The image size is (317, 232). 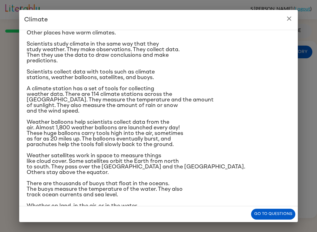 What do you see at coordinates (94, 208) in the screenshot?
I see `span: Whether on land, in the air, or in the water, scientists have ways to learn about Earth’s climate.` at bounding box center [94, 208].